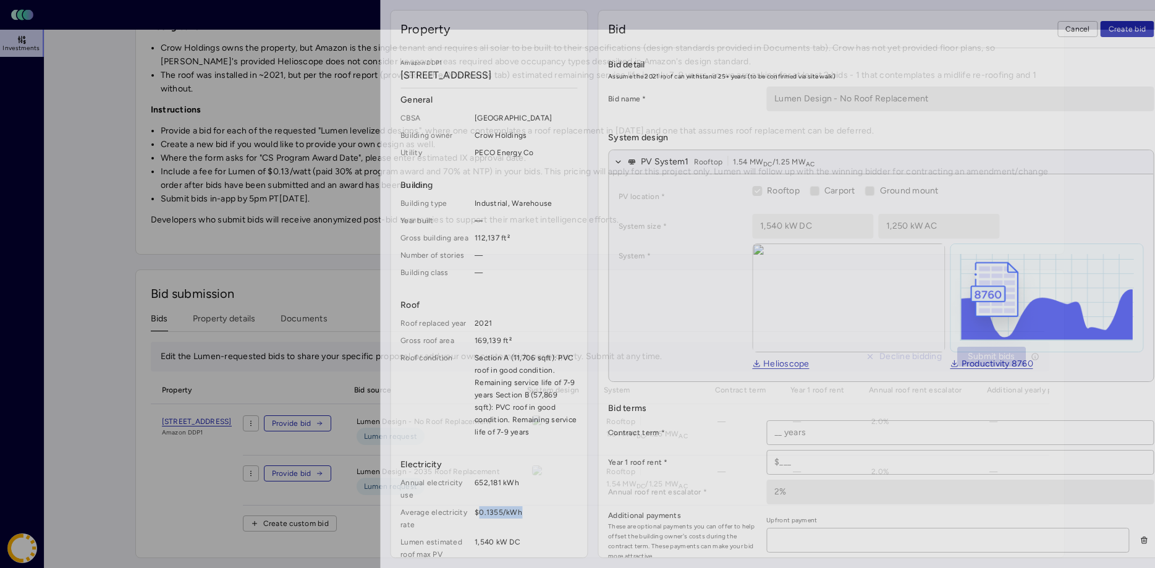  What do you see at coordinates (880, 162) in the screenshot?
I see `button: PV System1Rooftop1.54 MWDC/1.25 MWAC` at bounding box center [880, 162].